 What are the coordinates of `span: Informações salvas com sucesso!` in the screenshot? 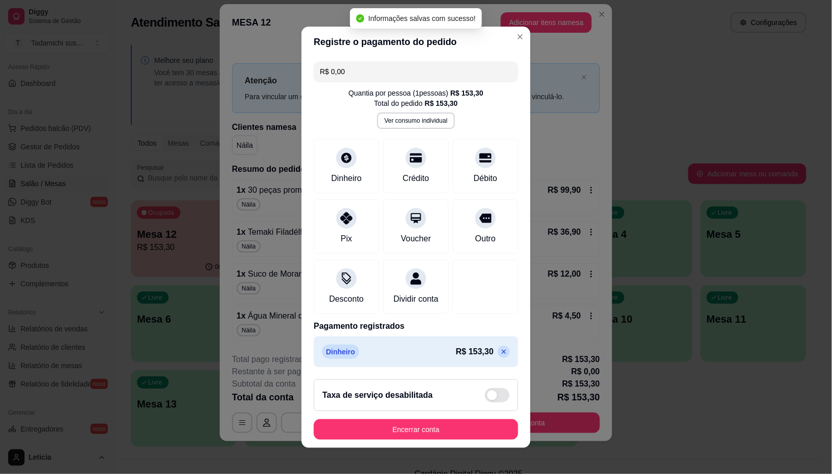 It's located at (422, 18).